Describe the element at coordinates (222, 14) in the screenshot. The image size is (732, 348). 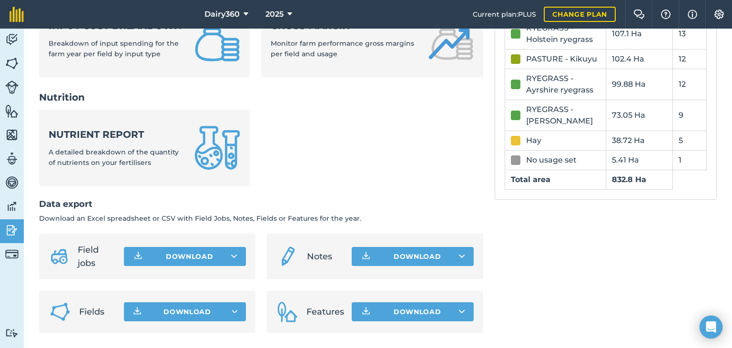
I see `span: Dairy360` at that location.